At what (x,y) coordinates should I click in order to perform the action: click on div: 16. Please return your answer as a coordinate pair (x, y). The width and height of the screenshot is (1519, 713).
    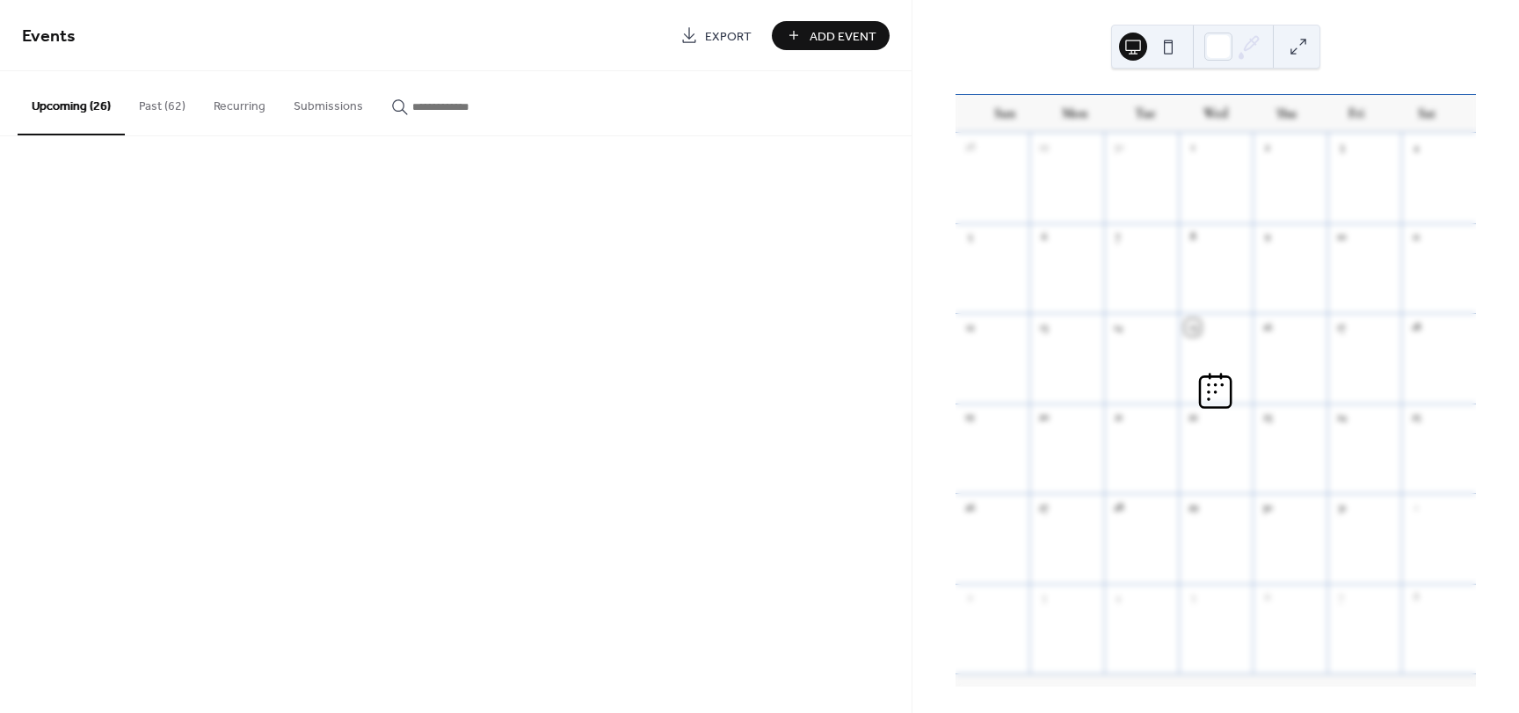
    Looking at the image, I should click on (1267, 327).